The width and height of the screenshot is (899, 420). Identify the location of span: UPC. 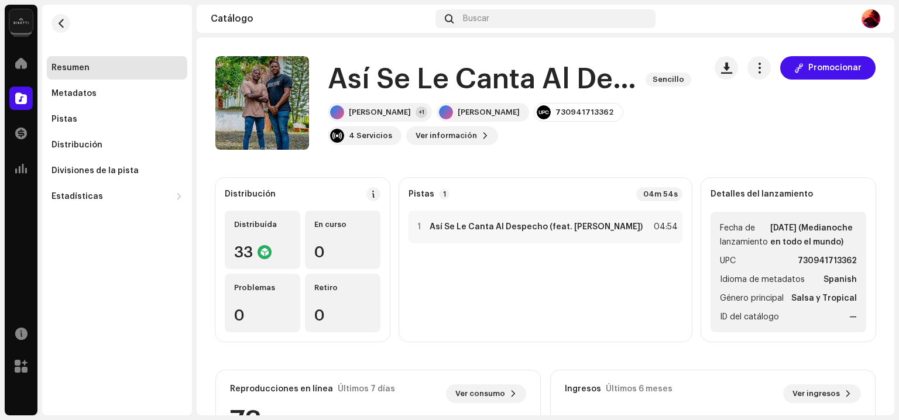
(728, 261).